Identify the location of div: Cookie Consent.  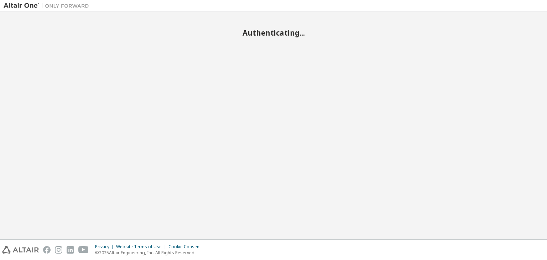
(187, 247).